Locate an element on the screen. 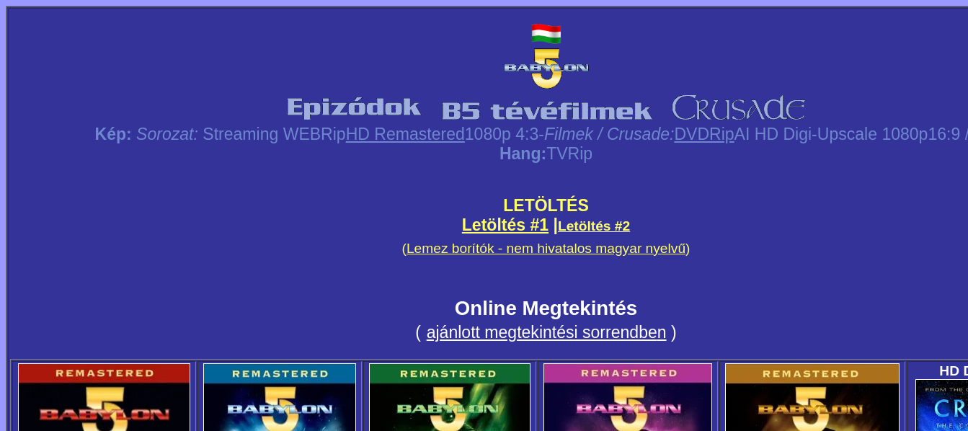 The image size is (968, 431). span: LETÖLTÉS is located at coordinates (546, 206).